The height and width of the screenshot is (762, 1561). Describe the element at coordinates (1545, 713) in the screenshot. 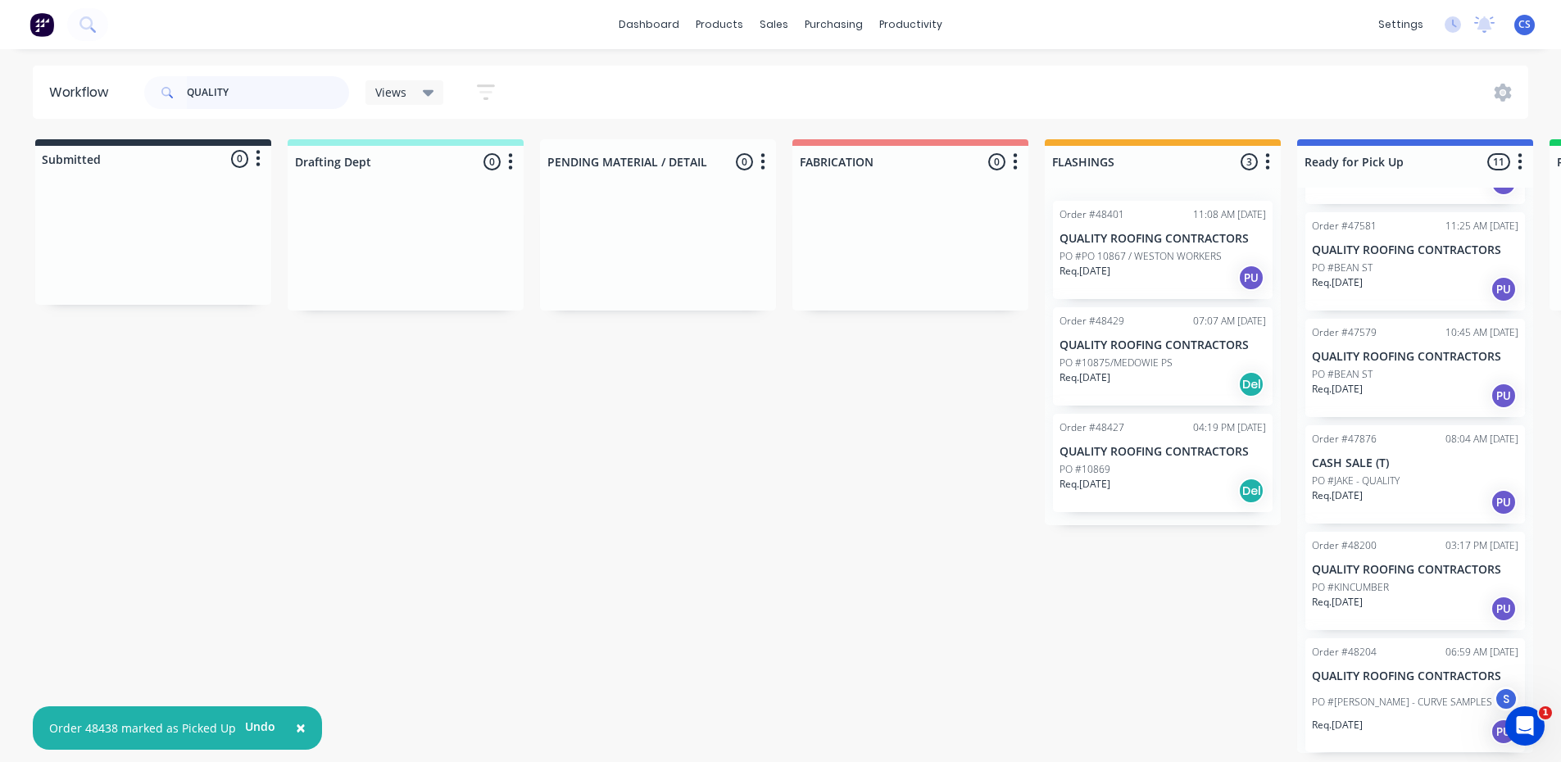

I see `span: 1` at that location.